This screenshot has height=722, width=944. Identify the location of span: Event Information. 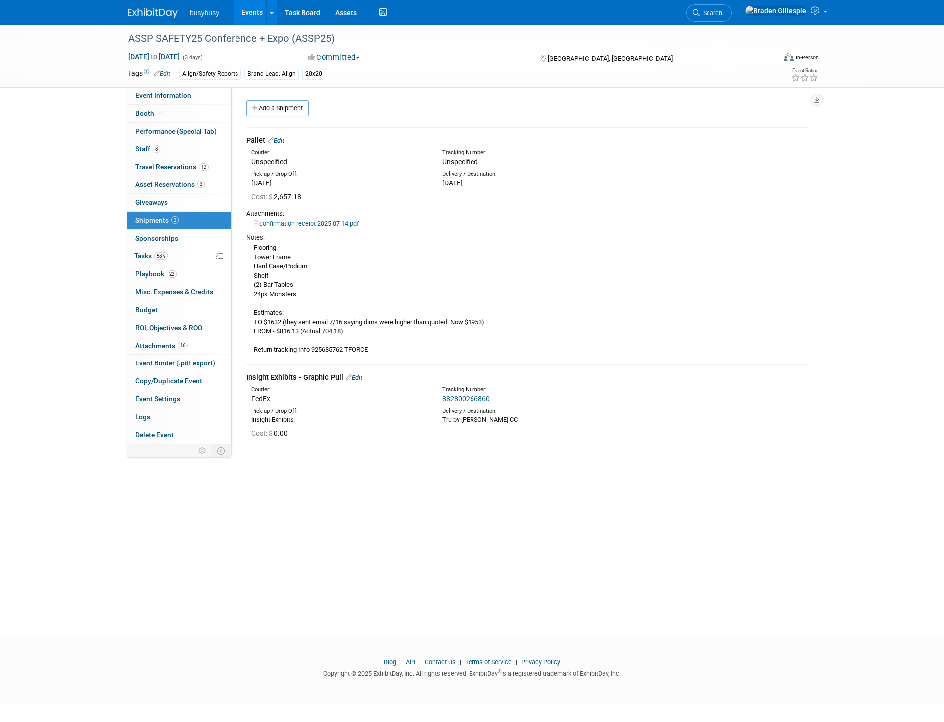
(163, 95).